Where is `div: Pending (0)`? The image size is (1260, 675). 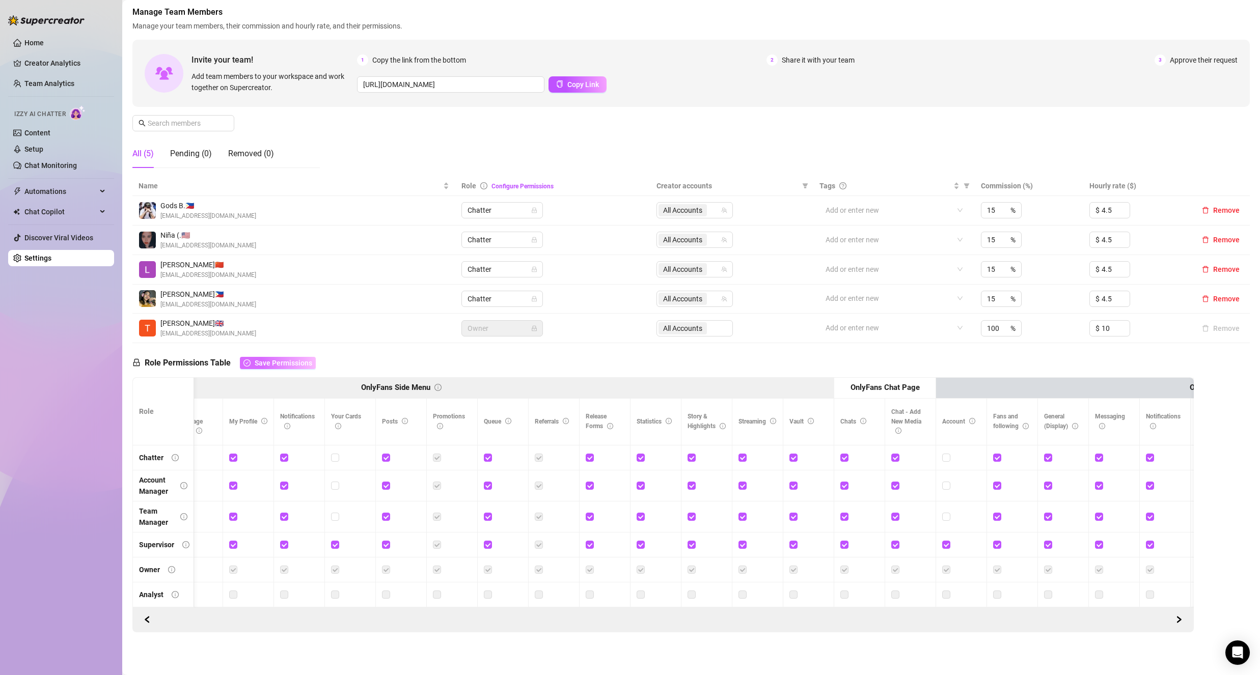
div: Pending (0) is located at coordinates (191, 154).